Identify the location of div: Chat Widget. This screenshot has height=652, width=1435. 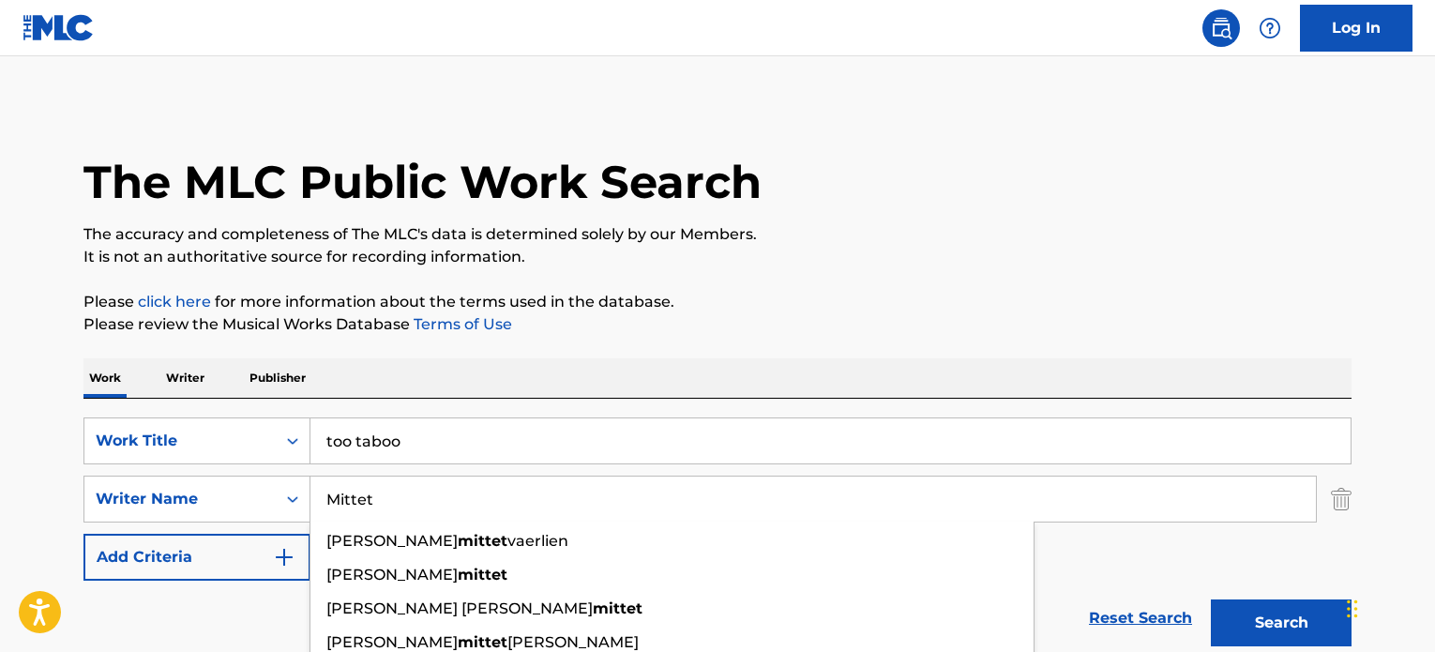
(1388, 607).